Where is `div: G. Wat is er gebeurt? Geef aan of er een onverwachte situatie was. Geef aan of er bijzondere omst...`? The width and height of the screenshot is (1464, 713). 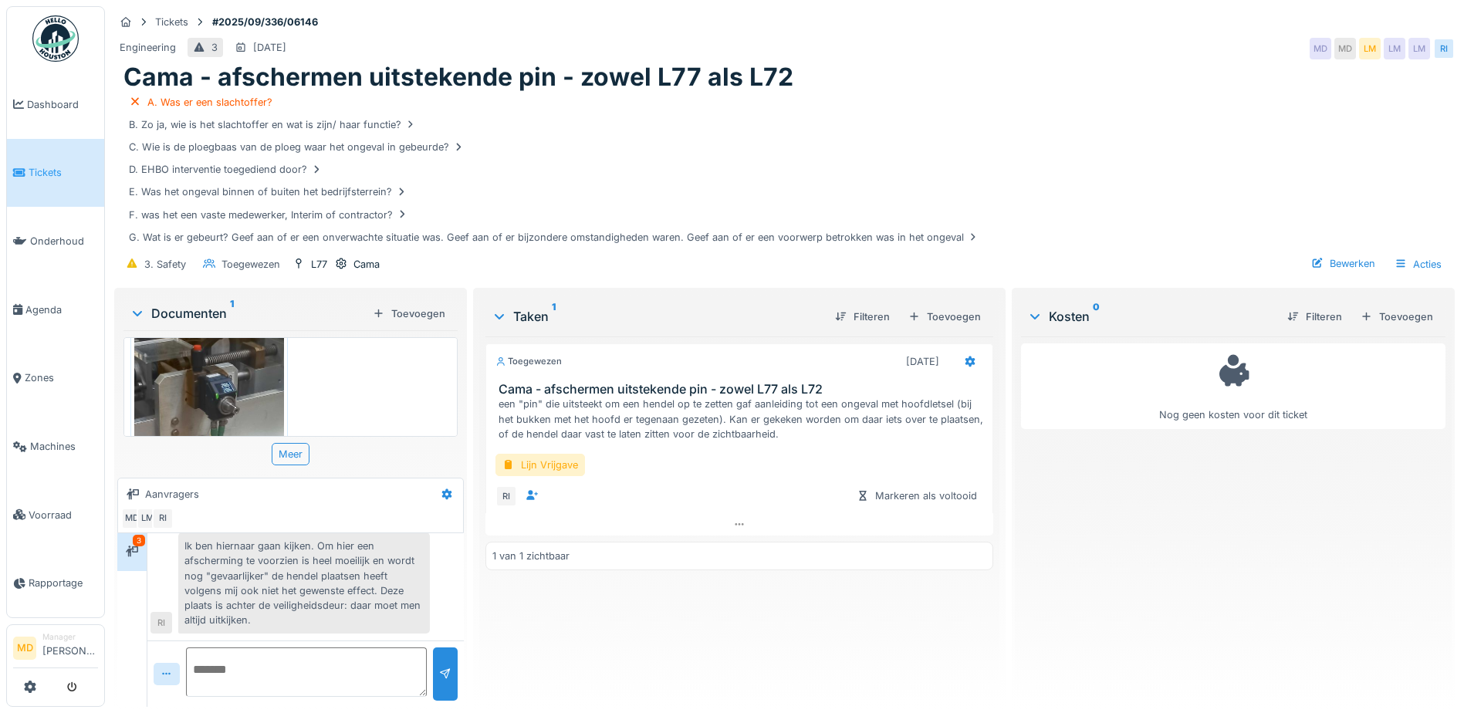 div: G. Wat is er gebeurt? Geef aan of er een onverwachte situatie was. Geef aan of er bijzondere omst... is located at coordinates (554, 237).